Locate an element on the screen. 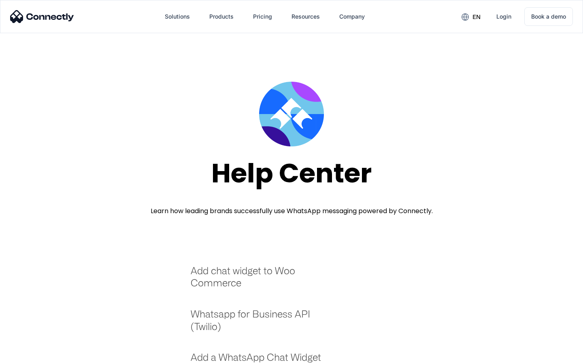  div: Learn how leading brands successfully use WhatsApp messaging powered by Connectly. is located at coordinates (291, 211).